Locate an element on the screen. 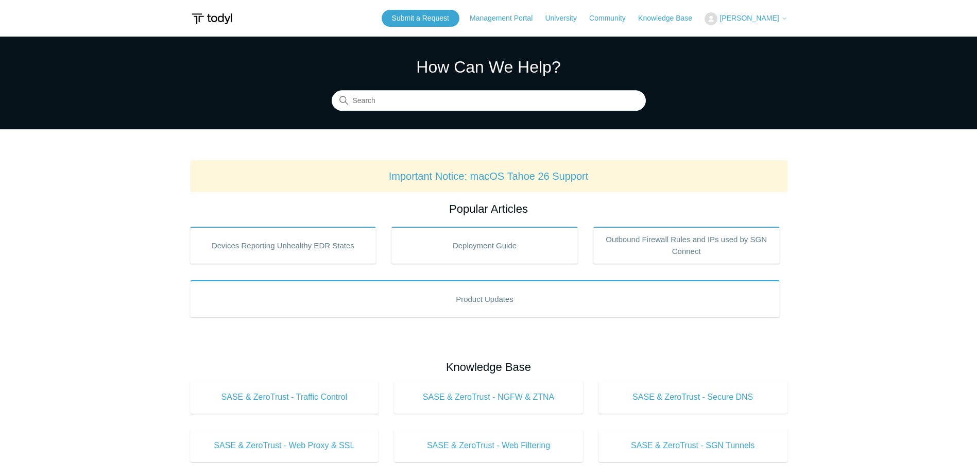 The height and width of the screenshot is (476, 977). a: SASE & ZeroTrust - Web Proxy & SSL is located at coordinates (284, 445).